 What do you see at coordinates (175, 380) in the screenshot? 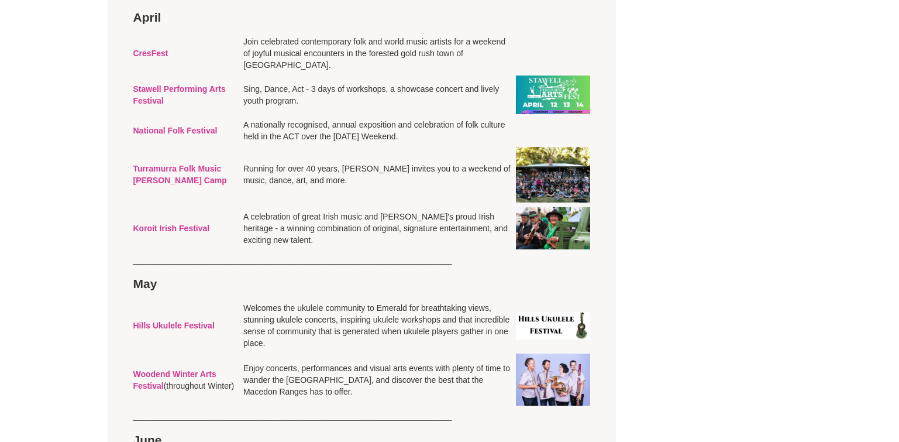
I see `a: Woodend Winter Arts Festival` at bounding box center [175, 380].